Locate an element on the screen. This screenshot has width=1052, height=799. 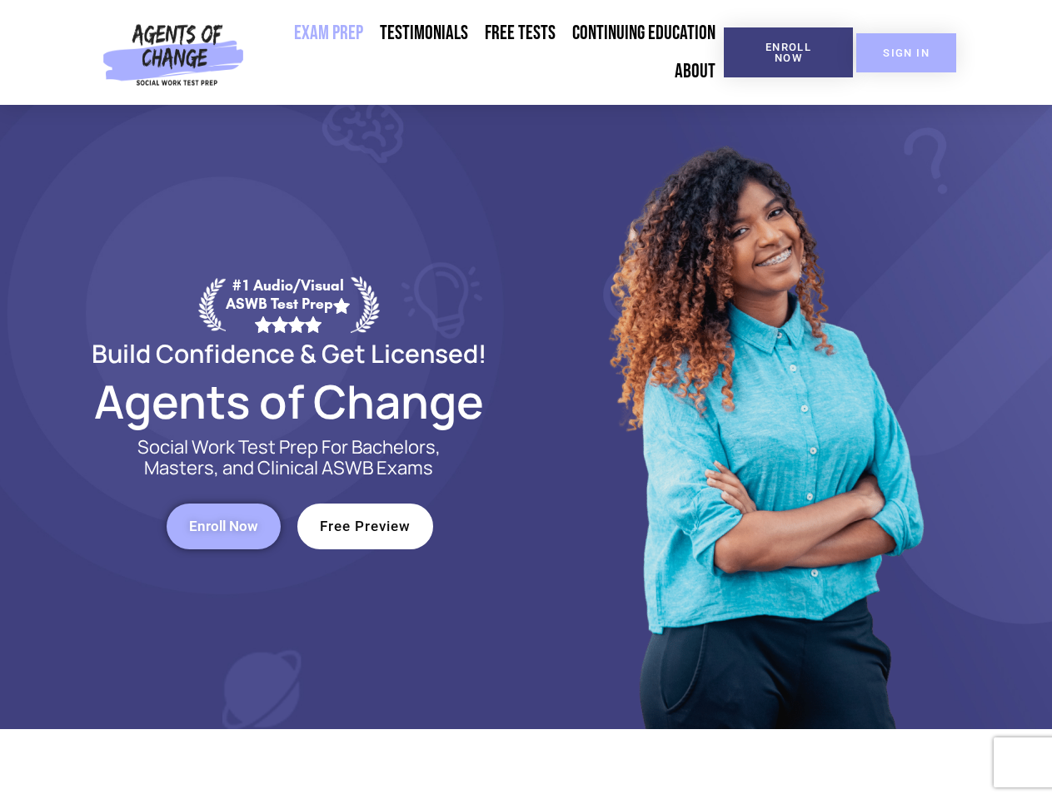
a: Free Preview is located at coordinates (365, 526).